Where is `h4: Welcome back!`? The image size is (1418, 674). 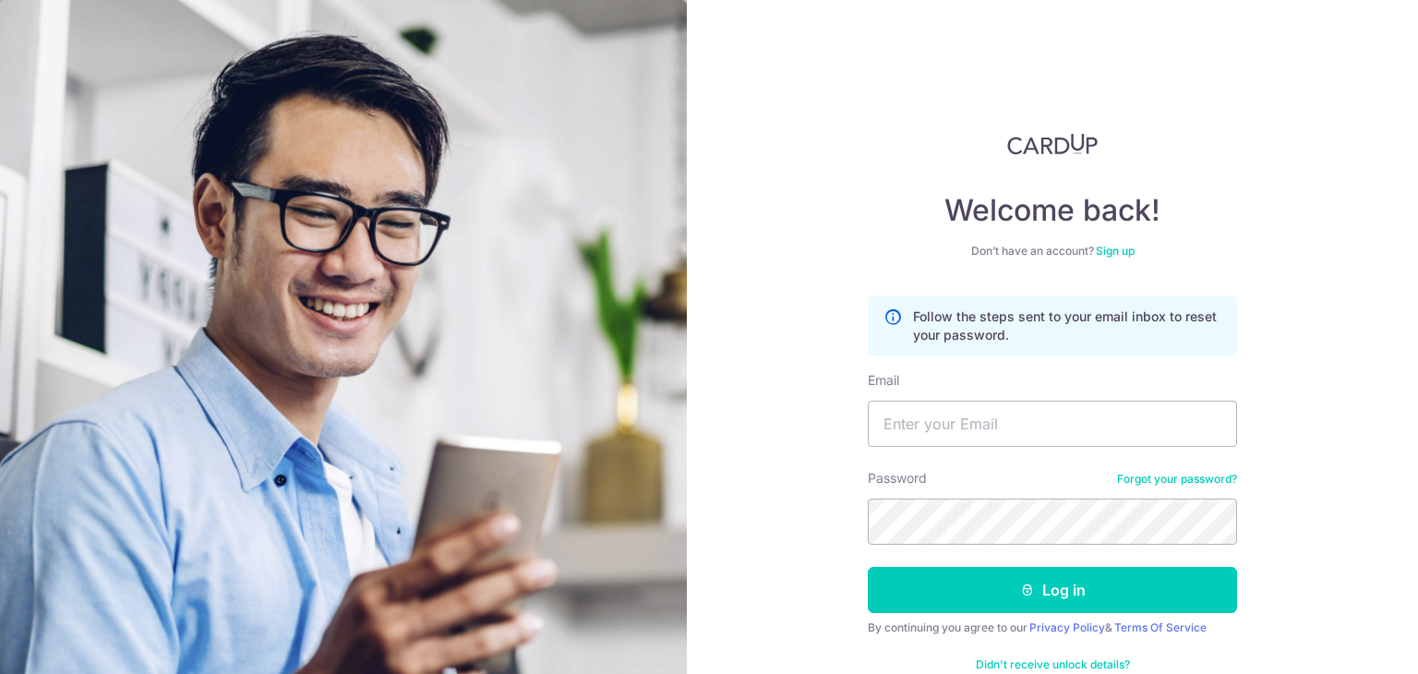
h4: Welcome back! is located at coordinates (1052, 210).